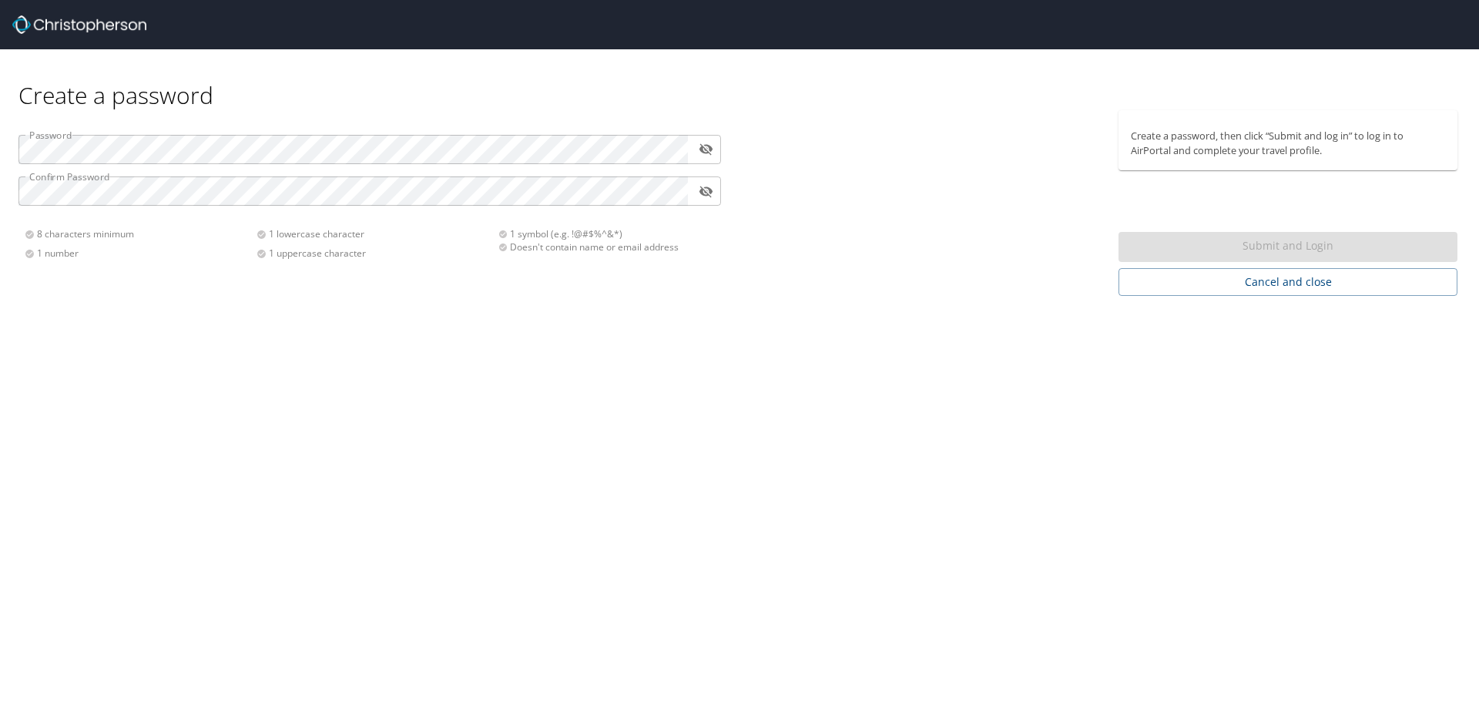 The image size is (1479, 702). Describe the element at coordinates (605, 233) in the screenshot. I see `div: 1 symbol (e.g. !@#$%^&*)` at that location.